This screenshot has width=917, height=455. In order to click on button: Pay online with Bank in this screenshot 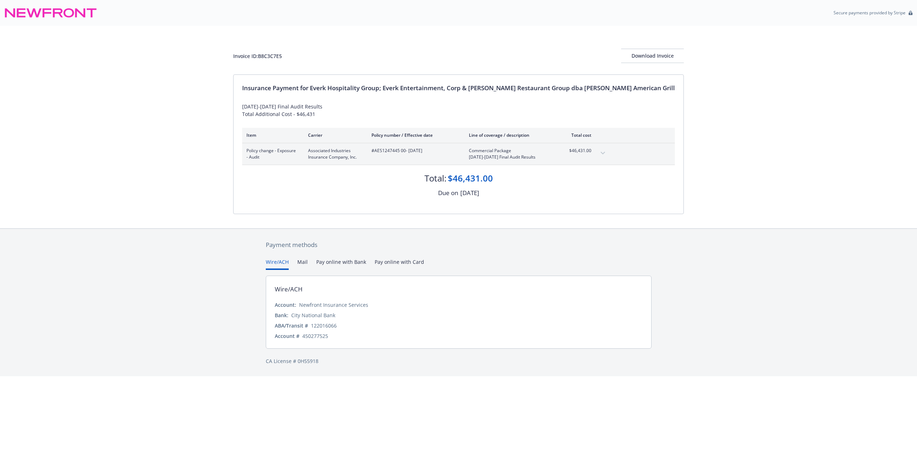, I will do `click(341, 264)`.